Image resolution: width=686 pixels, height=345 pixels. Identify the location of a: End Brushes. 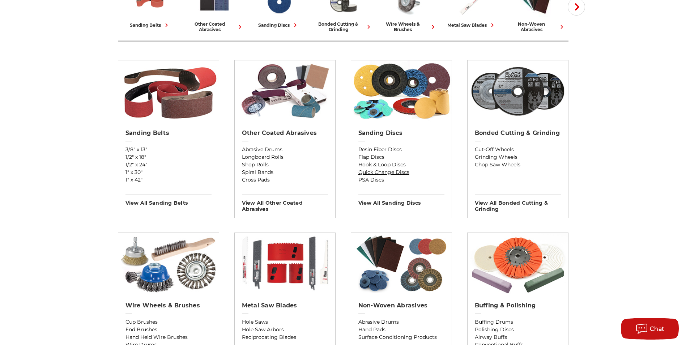
(169, 330).